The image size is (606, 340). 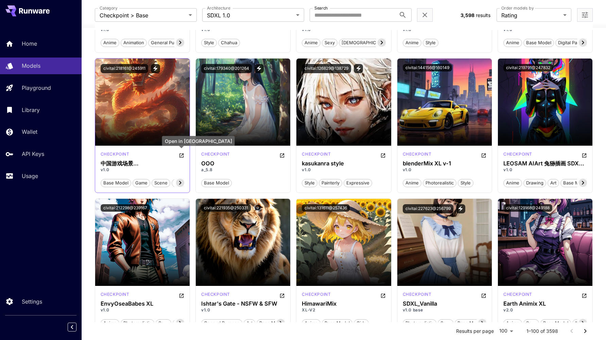 What do you see at coordinates (535, 183) in the screenshot?
I see `button: drawing` at bounding box center [535, 183].